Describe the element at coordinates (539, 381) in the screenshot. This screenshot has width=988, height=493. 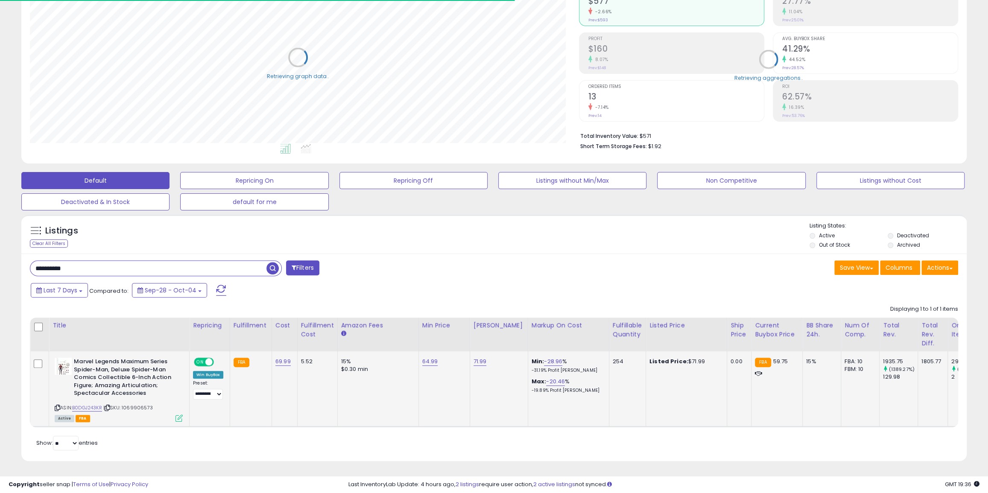
I see `b: Max:` at that location.